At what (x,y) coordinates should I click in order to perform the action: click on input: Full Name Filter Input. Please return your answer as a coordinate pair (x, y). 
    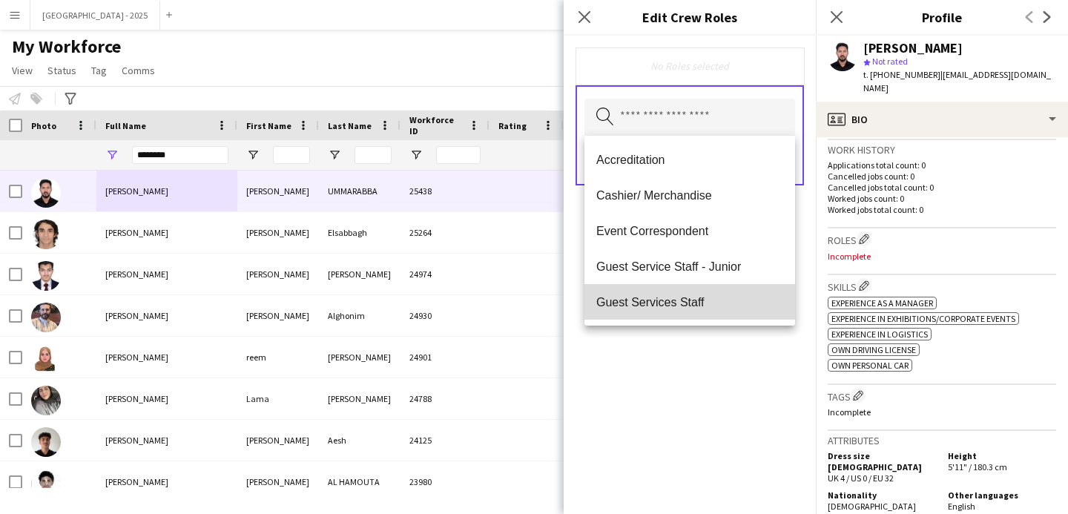
    Looking at the image, I should click on (180, 155).